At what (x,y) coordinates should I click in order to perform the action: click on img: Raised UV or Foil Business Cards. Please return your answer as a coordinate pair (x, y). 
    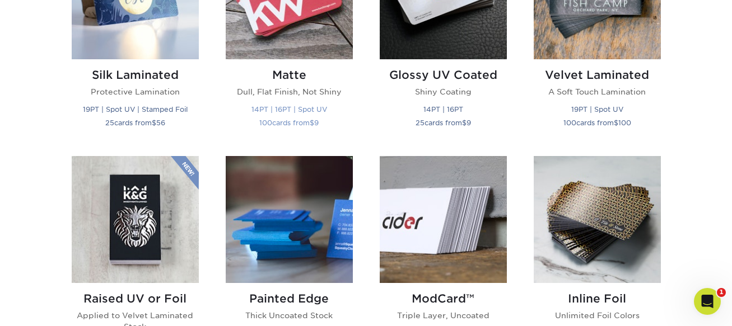
    Looking at the image, I should click on (135, 219).